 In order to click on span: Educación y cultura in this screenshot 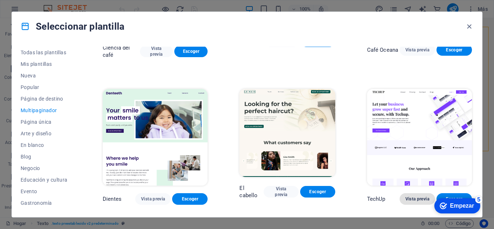, I will do `click(46, 180)`.